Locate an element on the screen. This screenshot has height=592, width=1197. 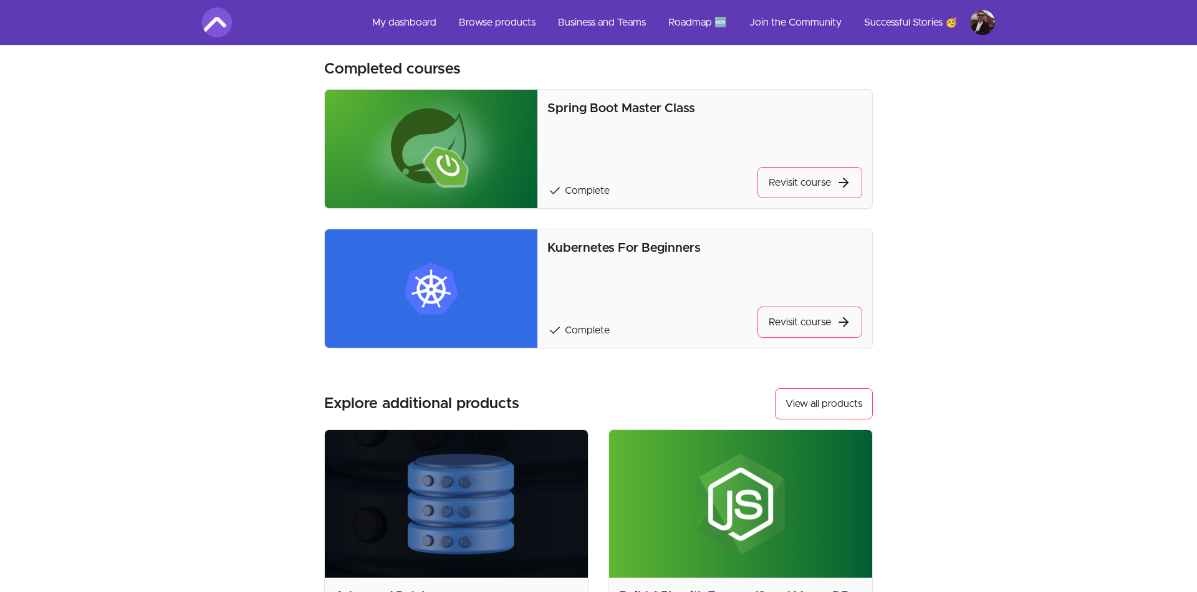
img: Profile image for Vlad is located at coordinates (982, 22).